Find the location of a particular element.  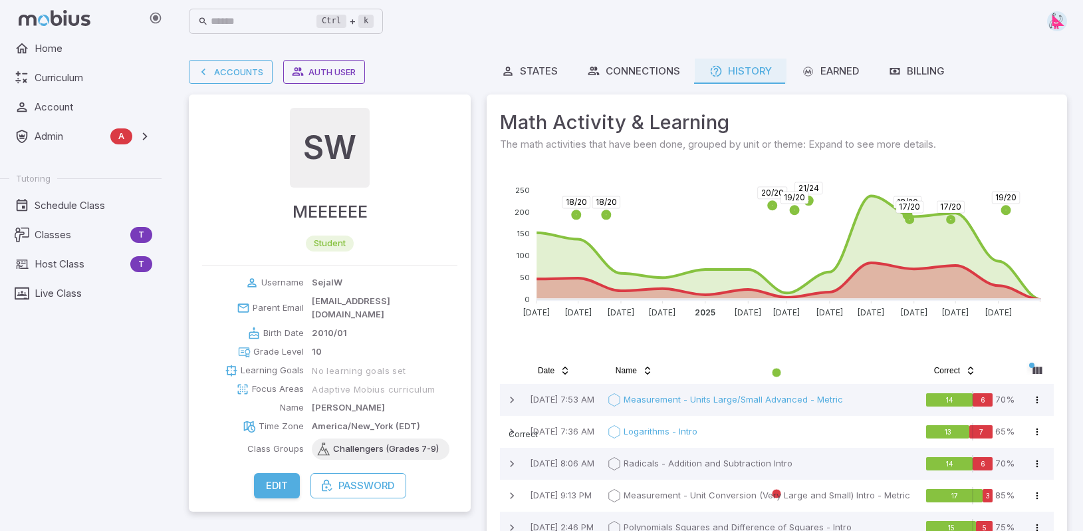

span: Host Class is located at coordinates (80, 264).